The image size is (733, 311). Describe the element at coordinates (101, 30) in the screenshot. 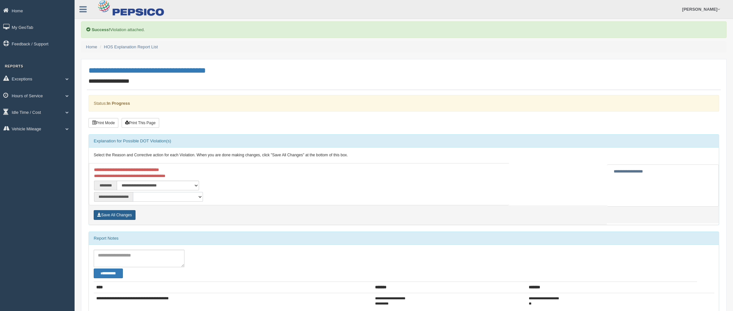

I see `b: Success!` at that location.